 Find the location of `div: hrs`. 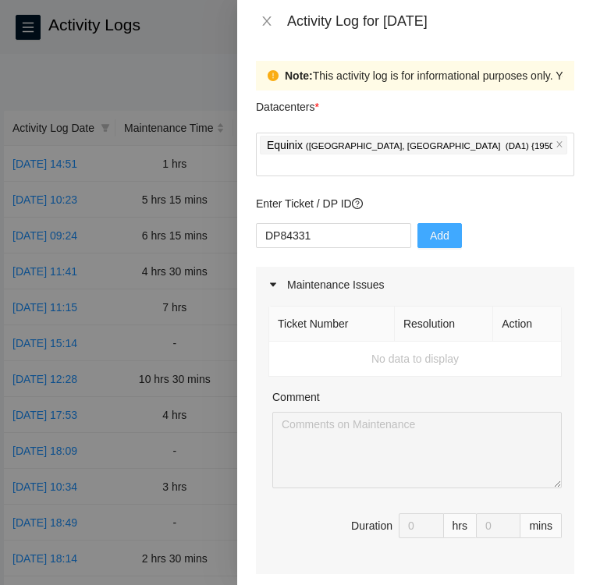

div: hrs is located at coordinates (461, 526).